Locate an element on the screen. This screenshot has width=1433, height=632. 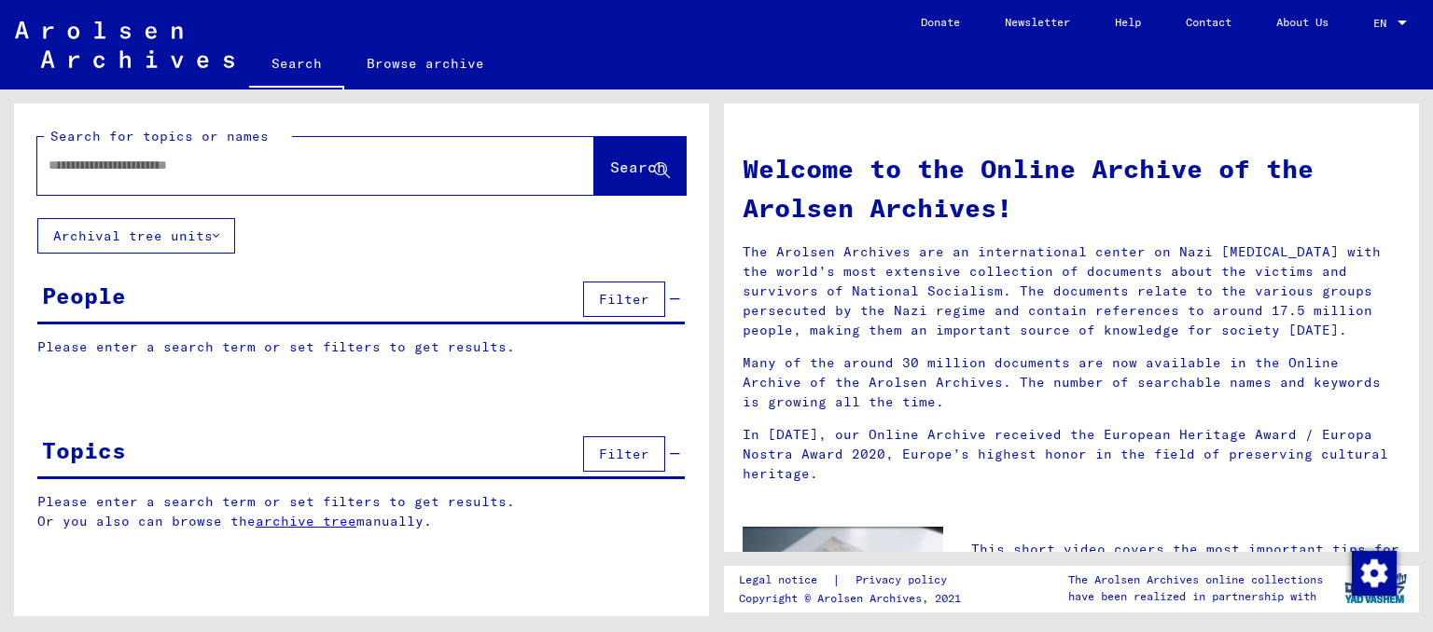
a: Search is located at coordinates (297, 65).